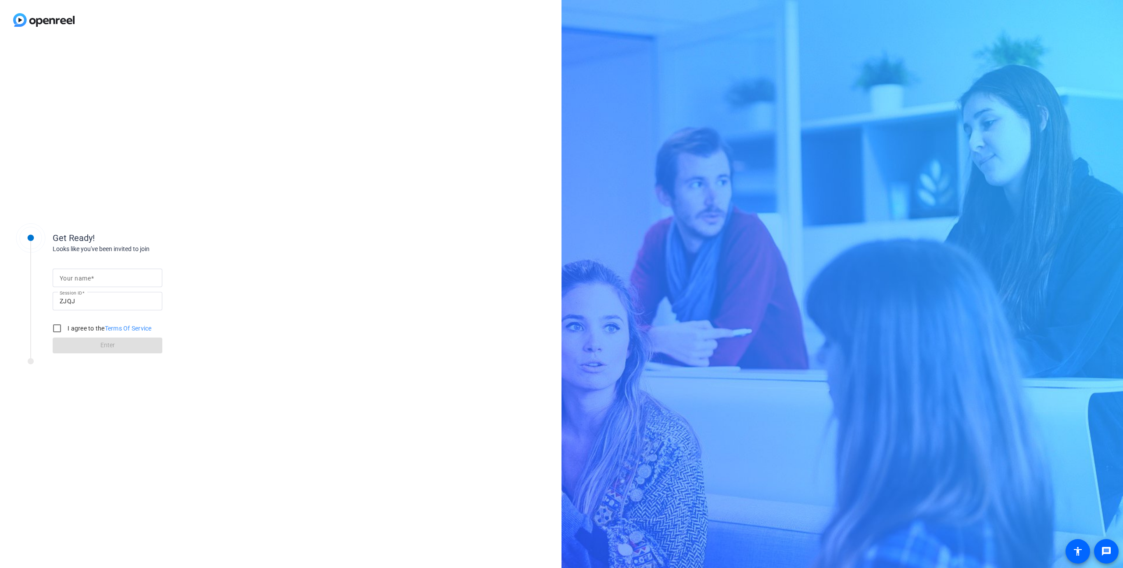 The width and height of the screenshot is (1123, 568). I want to click on div: Get Ready!, so click(140, 238).